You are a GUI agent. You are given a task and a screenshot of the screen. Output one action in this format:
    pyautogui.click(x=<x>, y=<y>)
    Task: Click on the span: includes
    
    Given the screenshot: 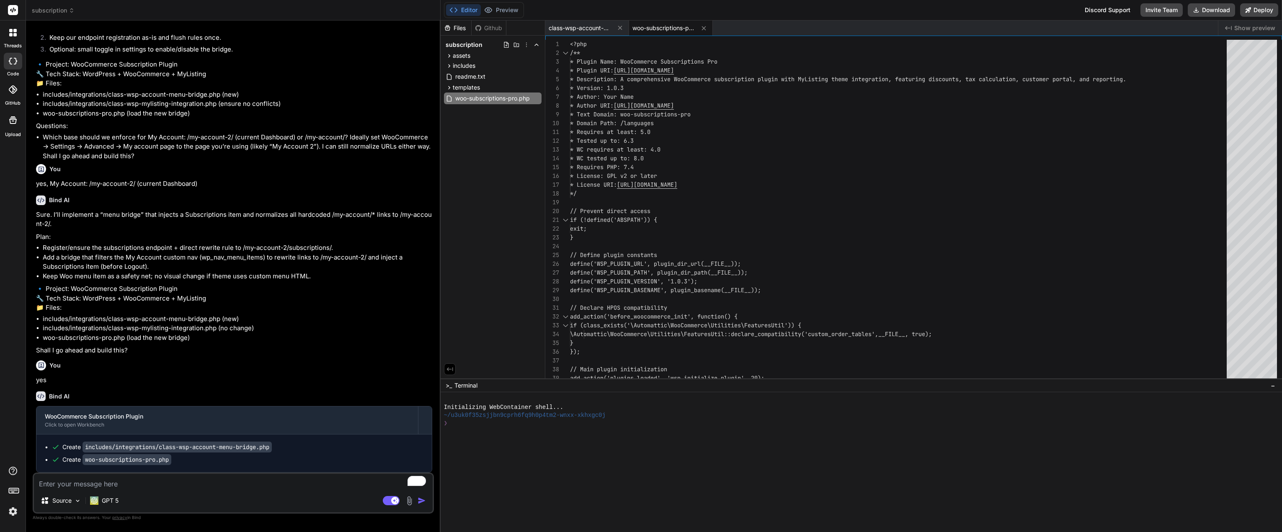 What is the action you would take?
    pyautogui.click(x=464, y=66)
    